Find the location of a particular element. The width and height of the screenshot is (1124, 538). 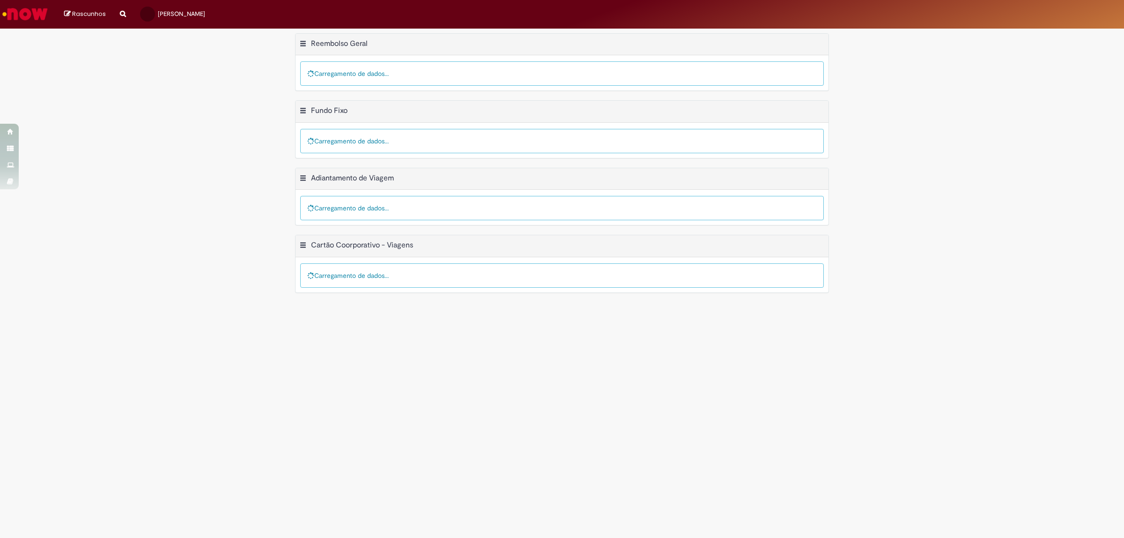

button: Adiantamento de Viagem Menu de contexto is located at coordinates (303, 179).